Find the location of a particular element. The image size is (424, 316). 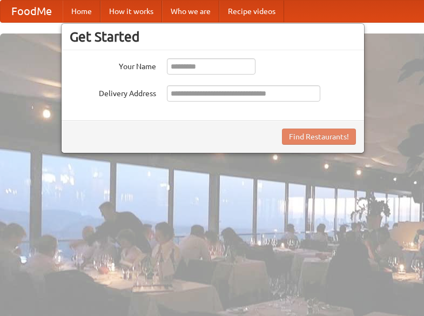

a: Home is located at coordinates (82, 11).